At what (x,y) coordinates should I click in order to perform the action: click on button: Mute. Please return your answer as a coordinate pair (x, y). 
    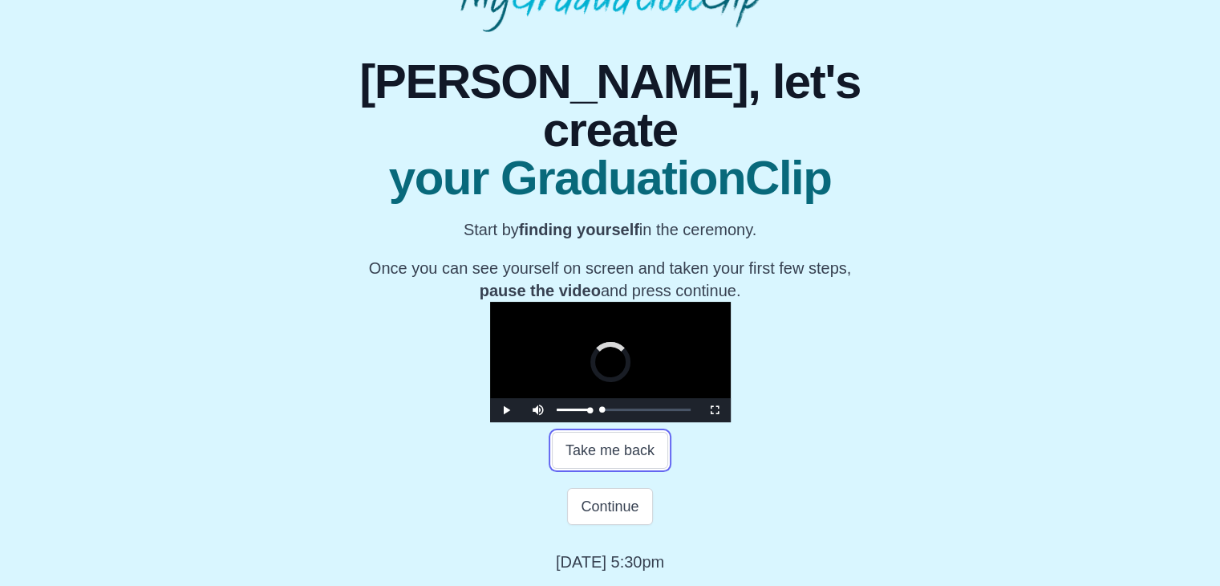
    Looking at the image, I should click on (538, 410).